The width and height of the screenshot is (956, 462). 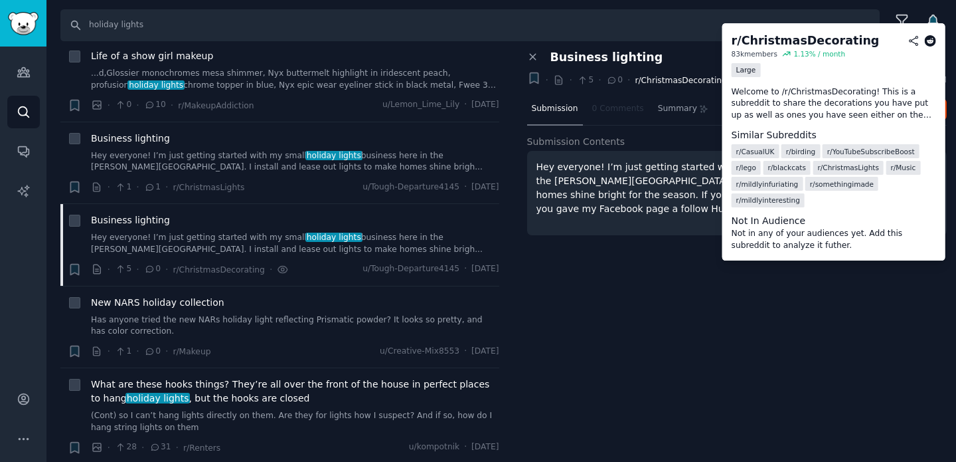 What do you see at coordinates (768, 184) in the screenshot?
I see `span: r/ mildlyinfuriating` at bounding box center [768, 184].